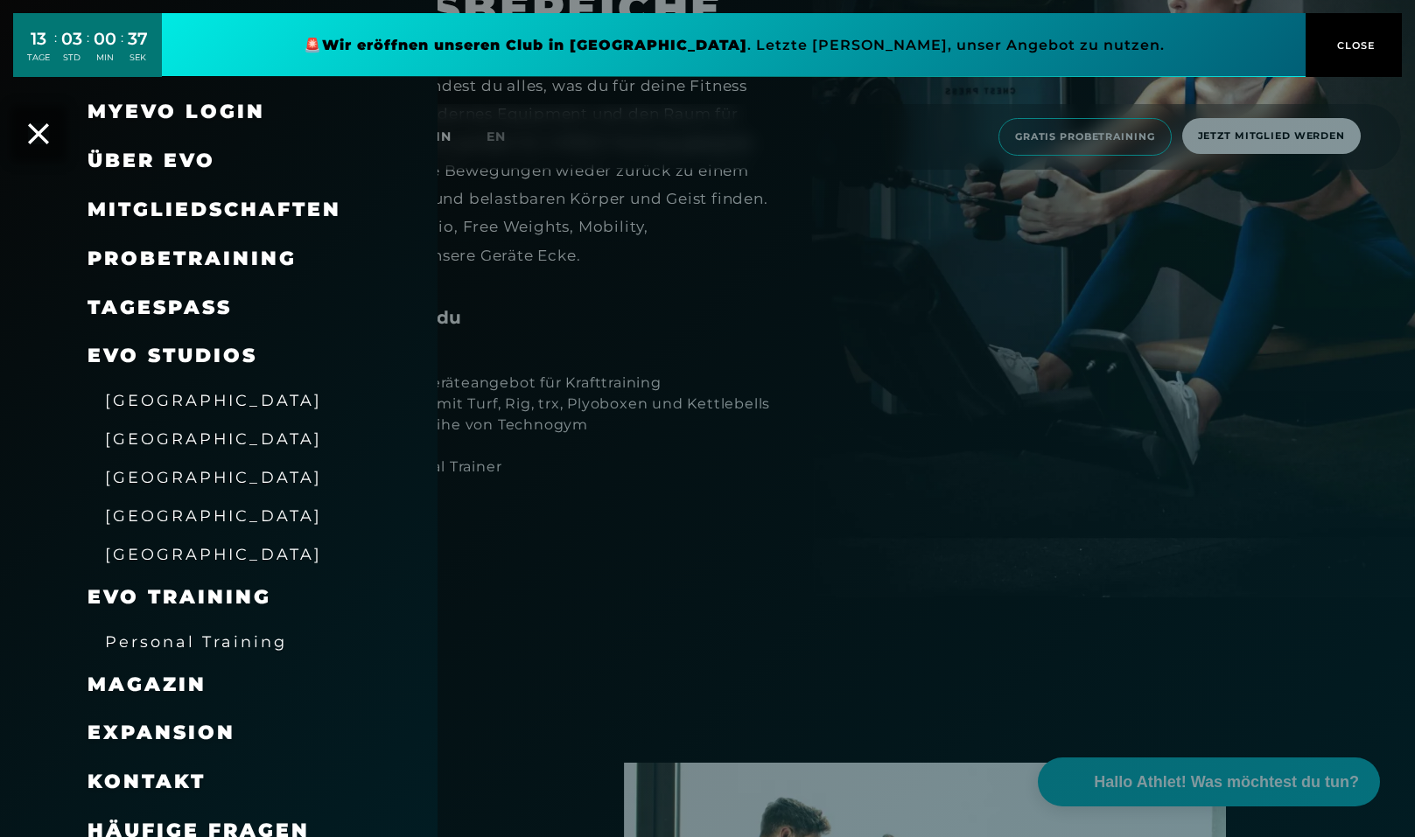 The height and width of the screenshot is (837, 1415). What do you see at coordinates (151, 160) in the screenshot?
I see `span: Über EVO` at bounding box center [151, 160].